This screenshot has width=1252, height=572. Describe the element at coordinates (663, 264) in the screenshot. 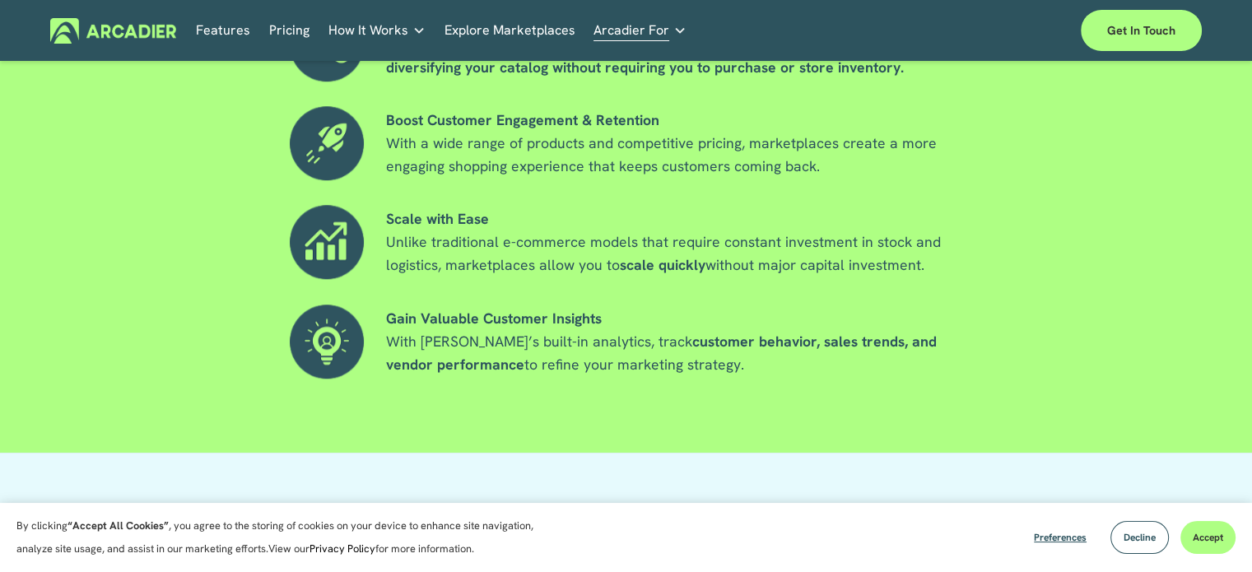

I see `strong: scale quickly` at that location.